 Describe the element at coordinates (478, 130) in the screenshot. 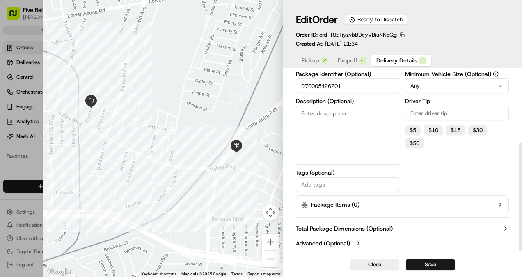

I see `button: $30` at that location.